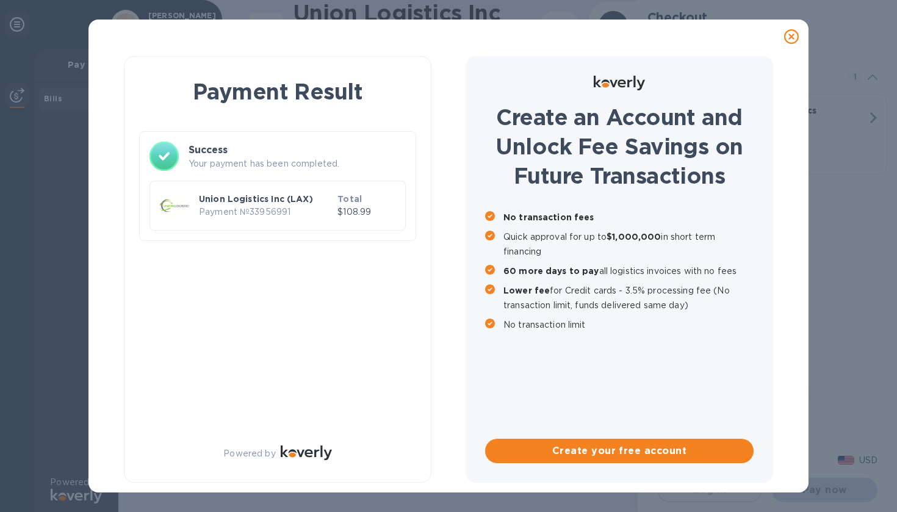 The width and height of the screenshot is (897, 512). I want to click on button: Create your free account, so click(619, 451).